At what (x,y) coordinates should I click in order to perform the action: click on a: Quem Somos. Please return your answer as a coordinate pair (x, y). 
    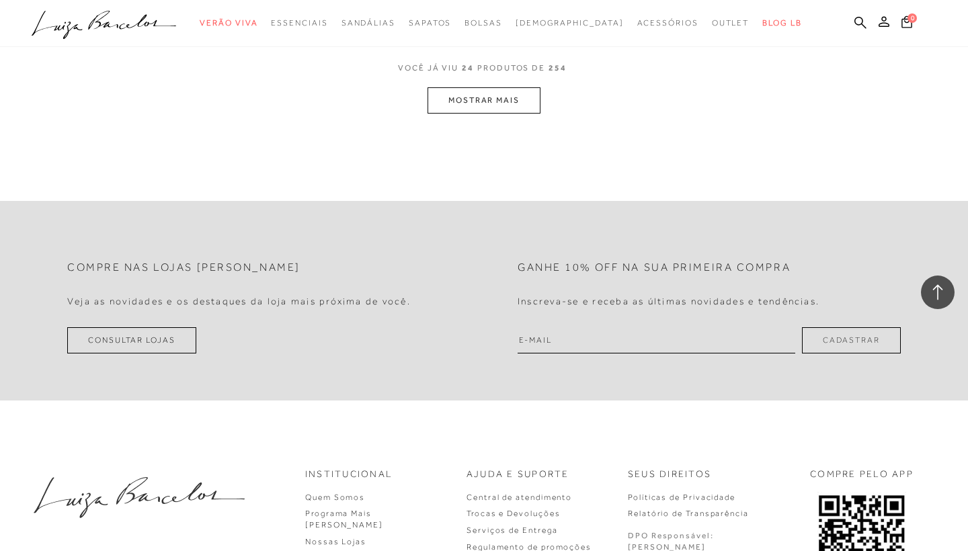
    Looking at the image, I should click on (335, 497).